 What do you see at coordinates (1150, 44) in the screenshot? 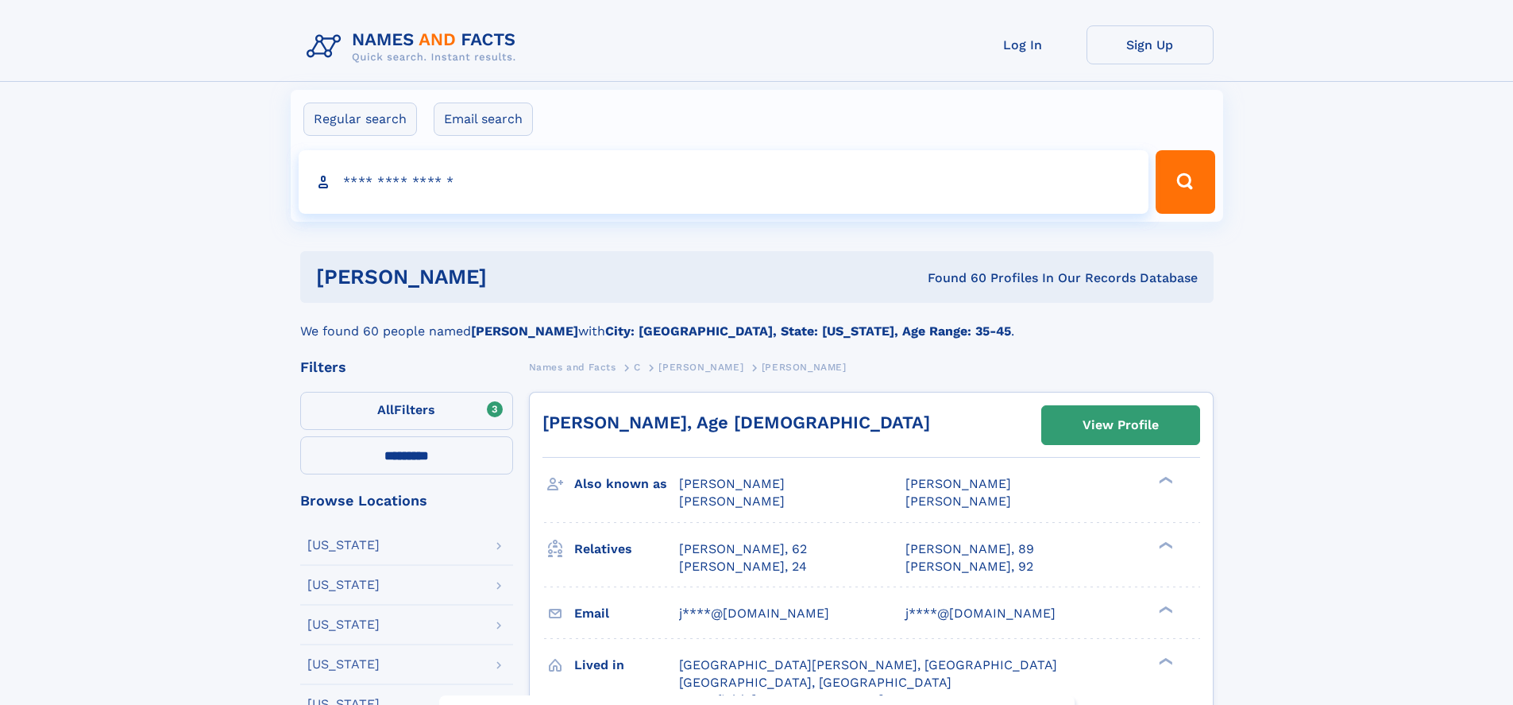
I see `a: Sign Up` at bounding box center [1150, 44].